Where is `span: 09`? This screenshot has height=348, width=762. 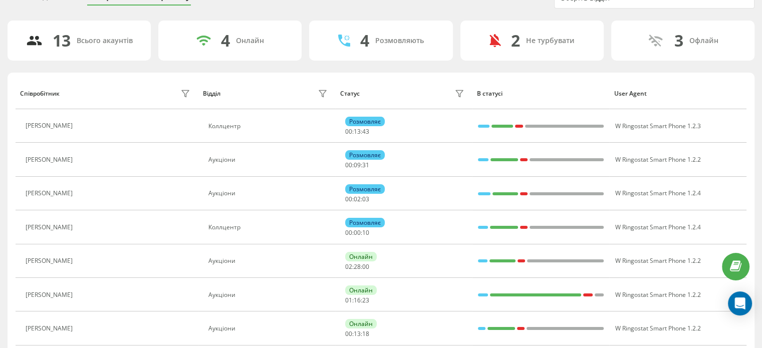 span: 09 is located at coordinates (357, 165).